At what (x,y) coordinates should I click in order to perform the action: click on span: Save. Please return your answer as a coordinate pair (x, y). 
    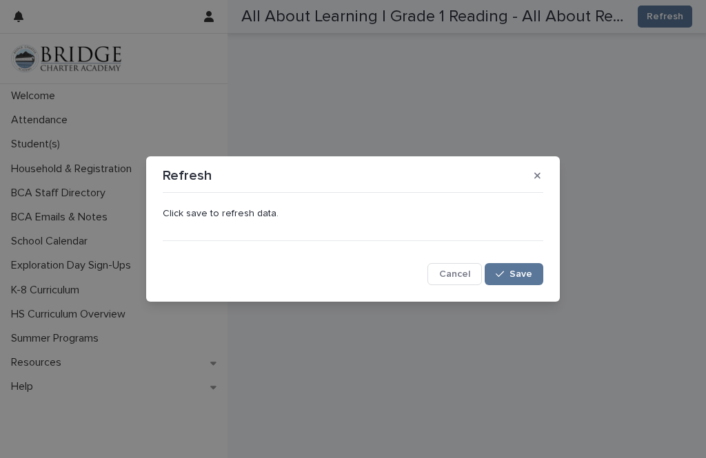
    Looking at the image, I should click on (520, 274).